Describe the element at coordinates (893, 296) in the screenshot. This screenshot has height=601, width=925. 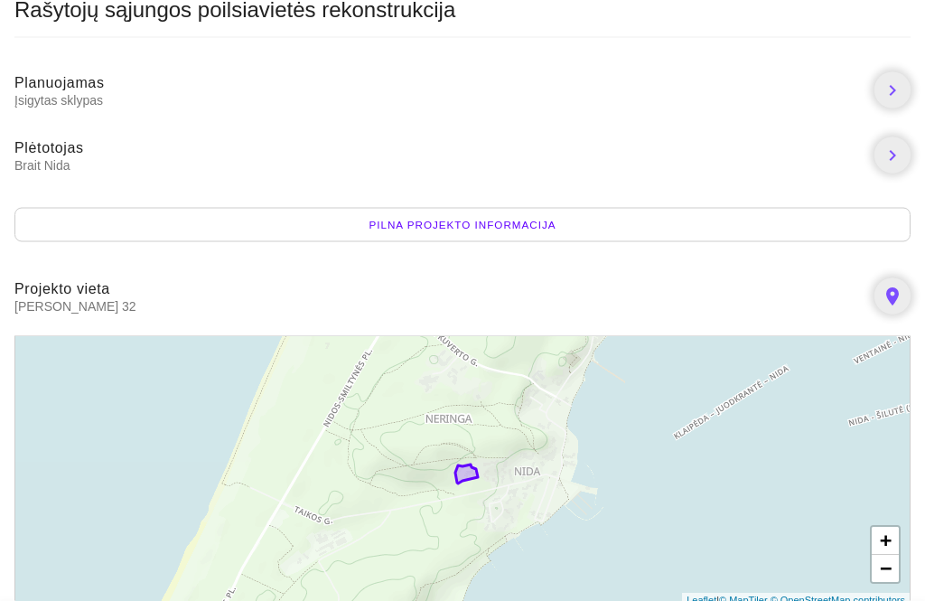
I see `i: place` at that location.